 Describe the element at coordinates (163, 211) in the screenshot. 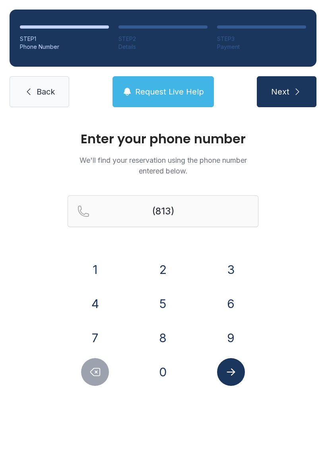

I see `input: Reservation phone number` at that location.